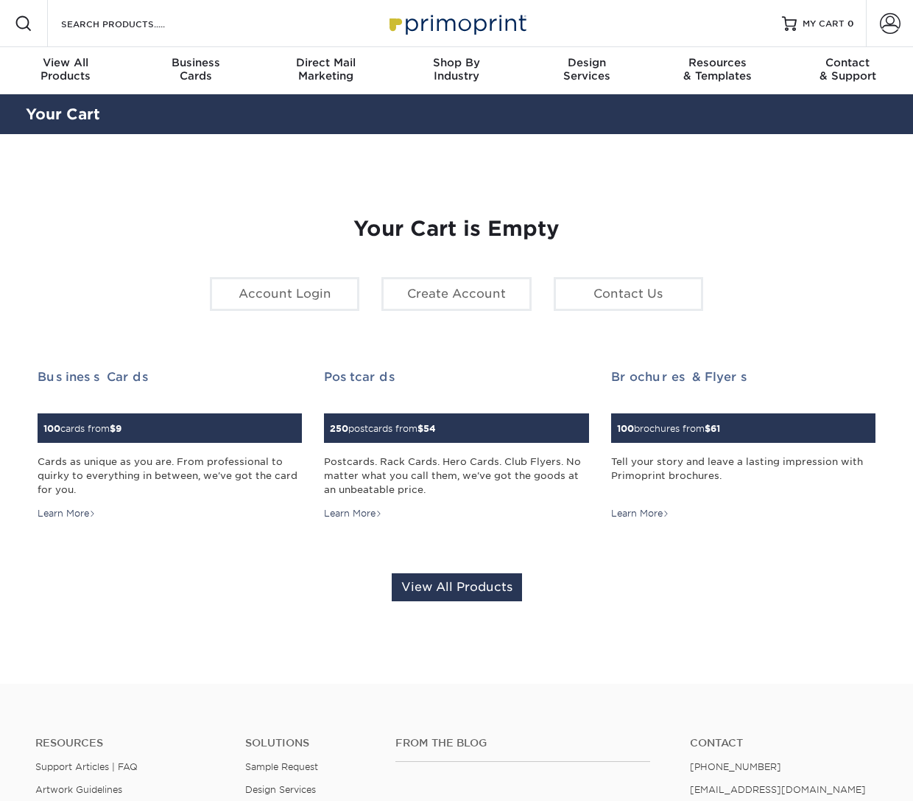  Describe the element at coordinates (456, 294) in the screenshot. I see `a: Create Account` at that location.